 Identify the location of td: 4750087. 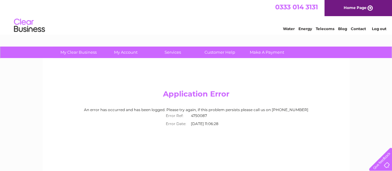
(209, 116).